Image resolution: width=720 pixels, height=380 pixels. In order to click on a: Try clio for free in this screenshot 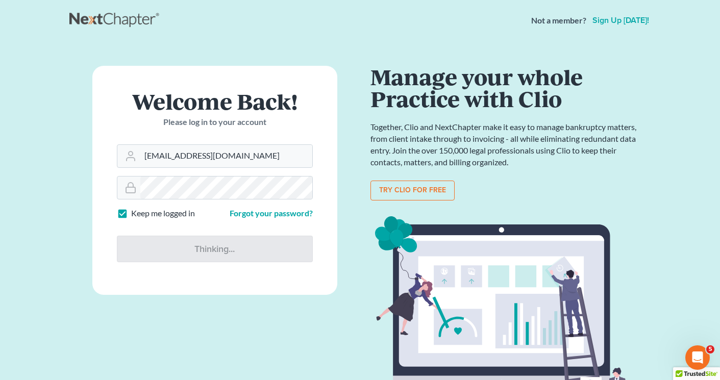, I will do `click(412, 191)`.